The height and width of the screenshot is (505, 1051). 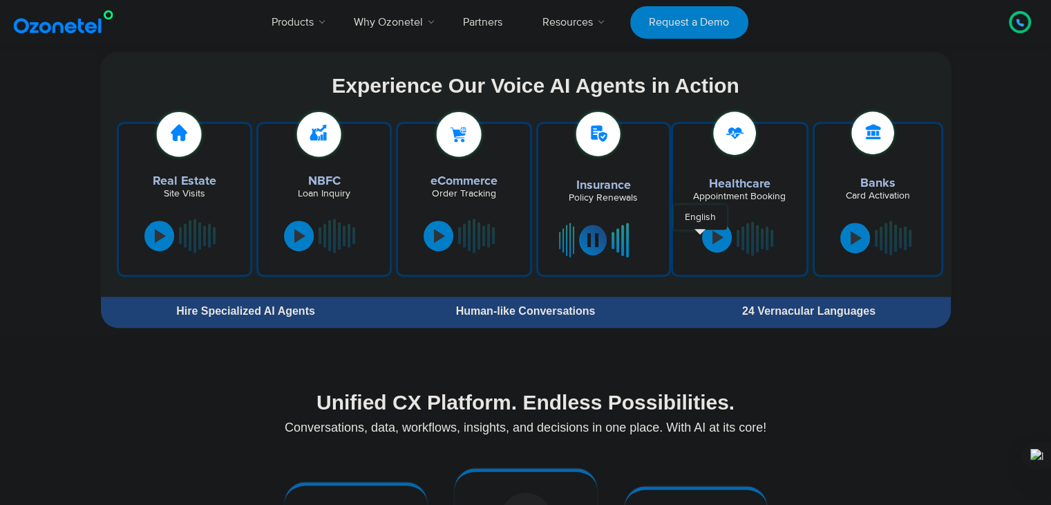 What do you see at coordinates (526, 427) in the screenshot?
I see `div: Conversations, data, workflows, insights, and decisions in one place. With AI at its core!` at bounding box center [526, 427].